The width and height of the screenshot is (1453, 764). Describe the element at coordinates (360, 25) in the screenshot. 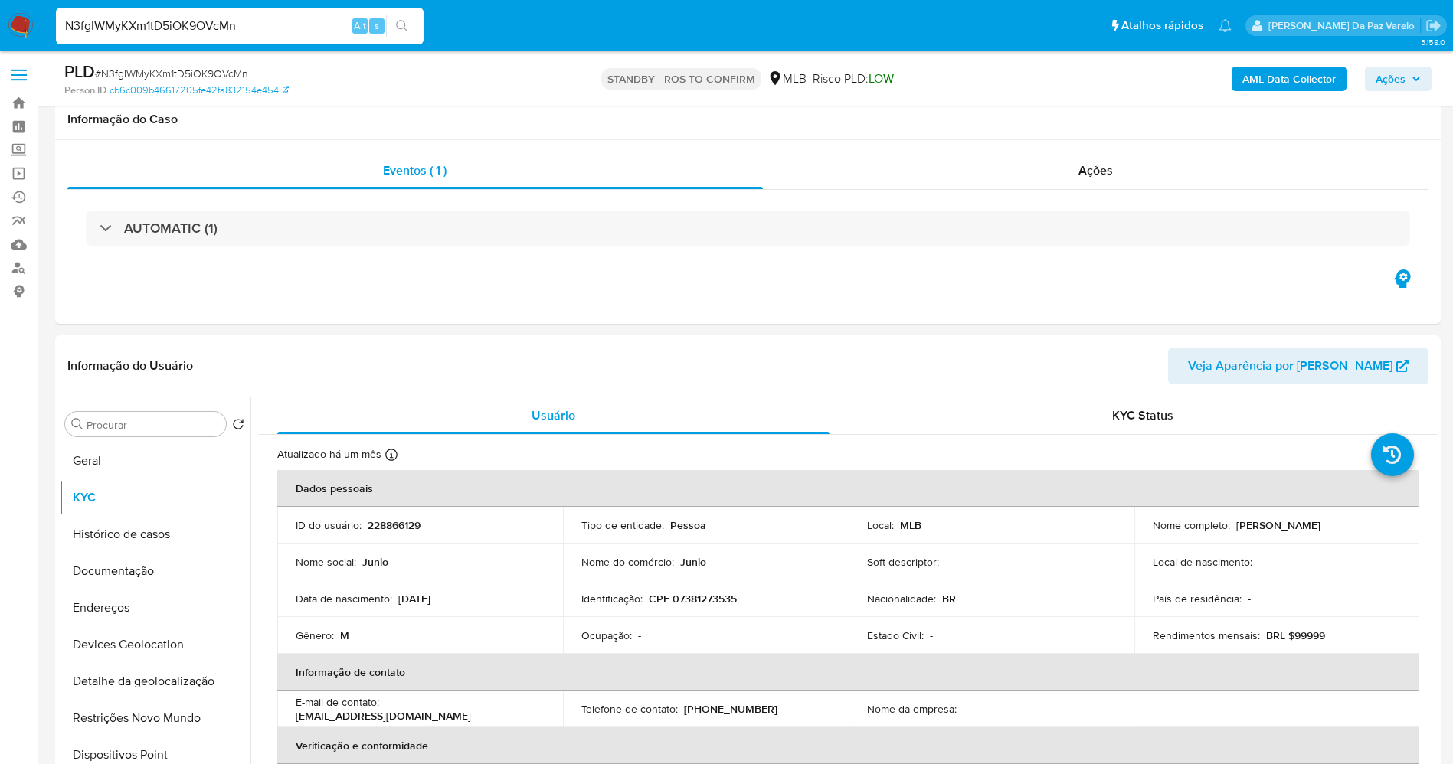

I see `span: Alt` at that location.